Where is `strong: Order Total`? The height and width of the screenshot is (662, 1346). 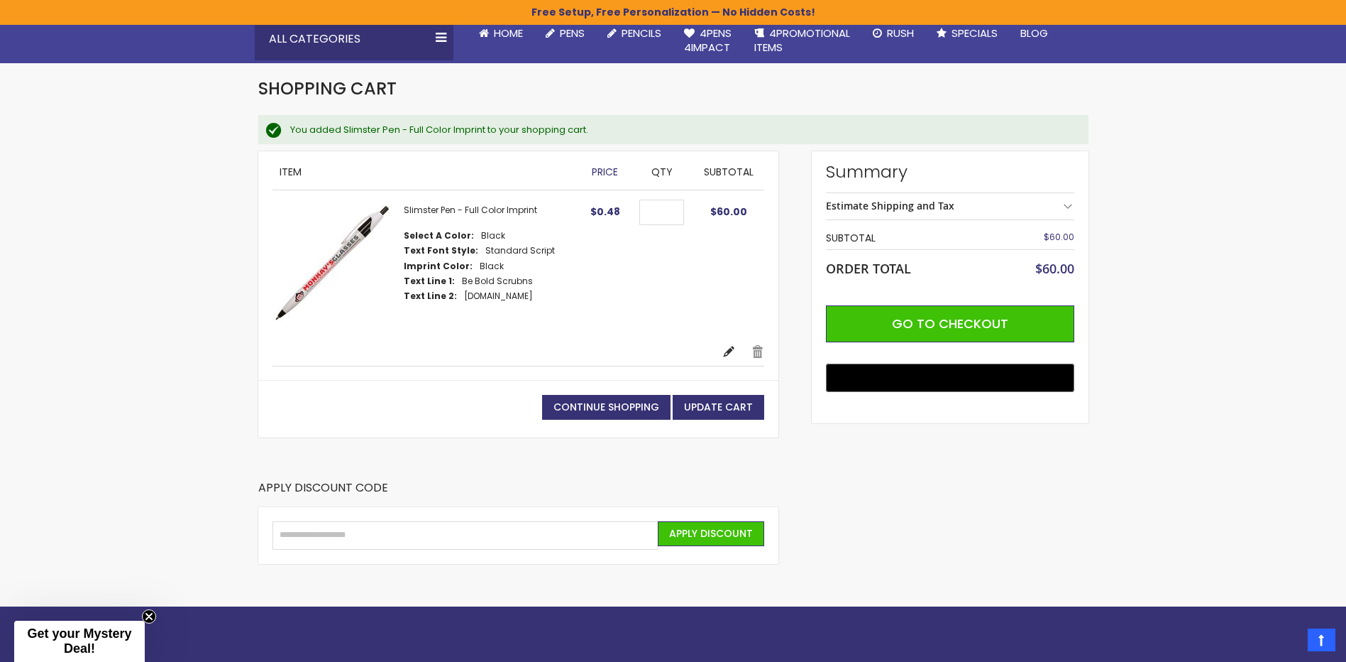
strong: Order Total is located at coordinates (869, 267).